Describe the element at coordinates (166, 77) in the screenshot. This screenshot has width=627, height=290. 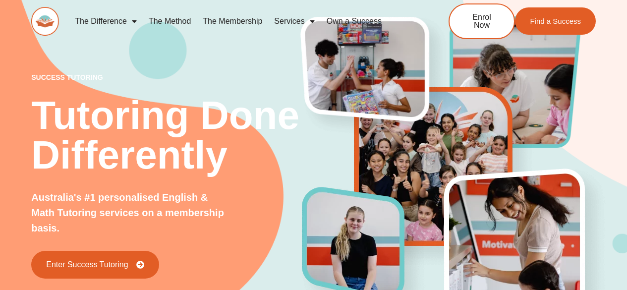
I see `p: success tutoring` at that location.